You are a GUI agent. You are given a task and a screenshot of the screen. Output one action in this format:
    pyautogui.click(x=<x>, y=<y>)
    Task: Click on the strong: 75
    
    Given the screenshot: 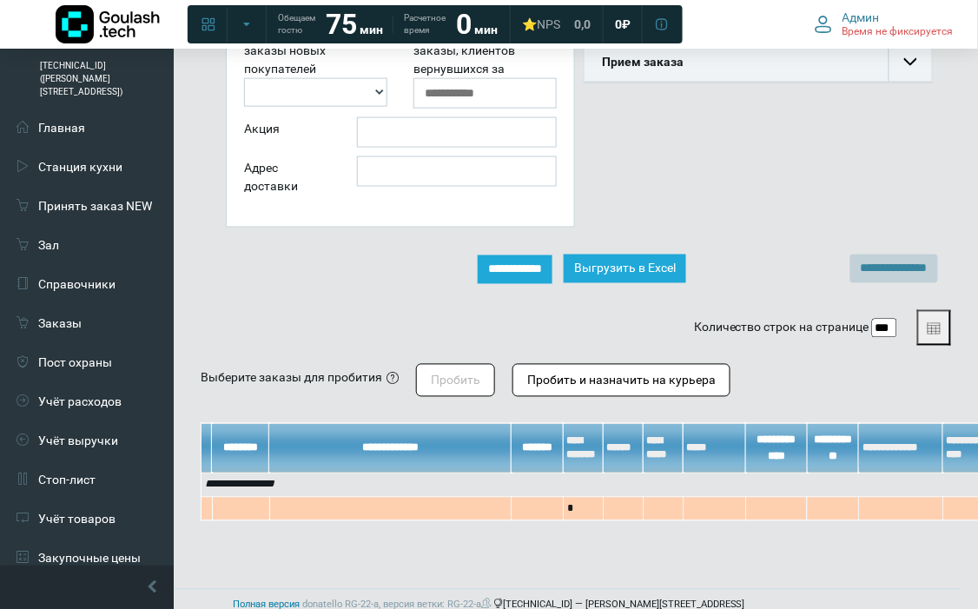 What is the action you would take?
    pyautogui.click(x=341, y=24)
    